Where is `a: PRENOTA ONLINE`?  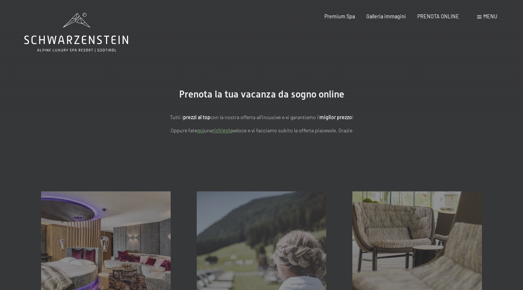
a: PRENOTA ONLINE is located at coordinates (438, 16).